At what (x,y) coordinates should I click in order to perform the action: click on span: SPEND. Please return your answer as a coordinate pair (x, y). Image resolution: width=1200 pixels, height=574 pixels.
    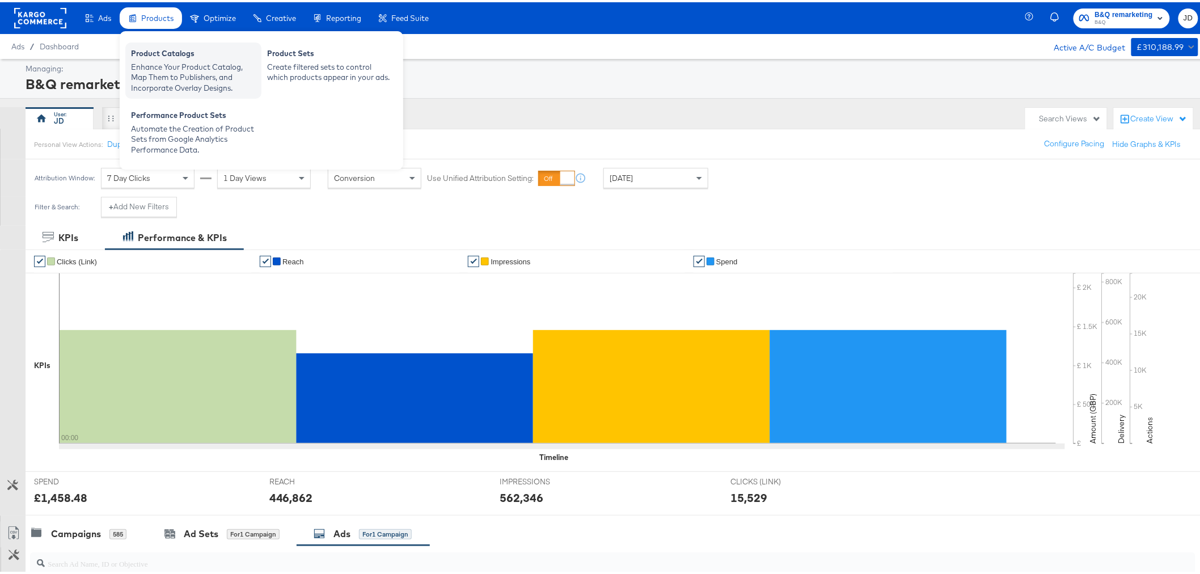
    Looking at the image, I should click on (77, 479).